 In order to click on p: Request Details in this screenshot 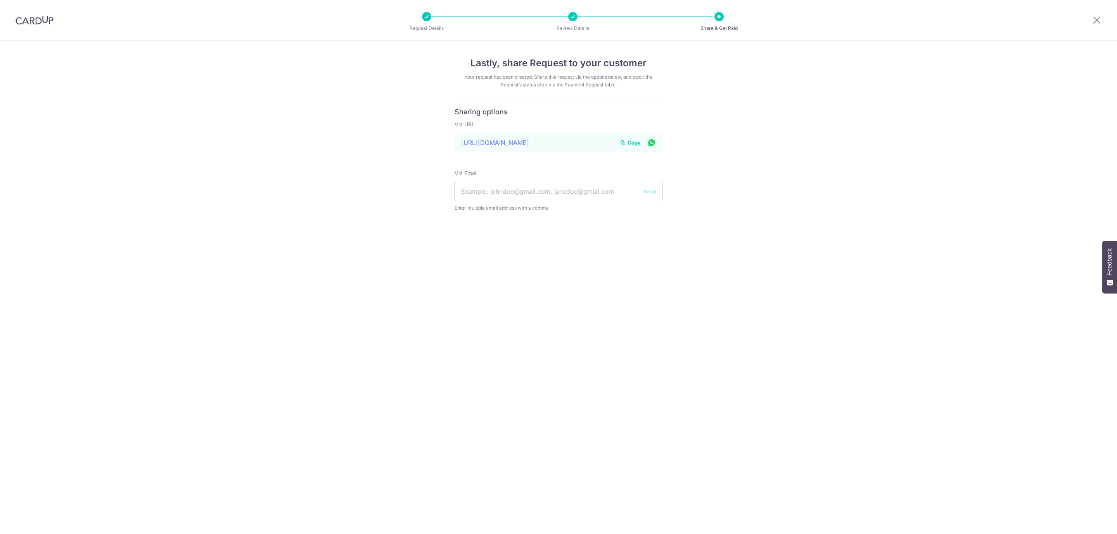, I will do `click(427, 28)`.